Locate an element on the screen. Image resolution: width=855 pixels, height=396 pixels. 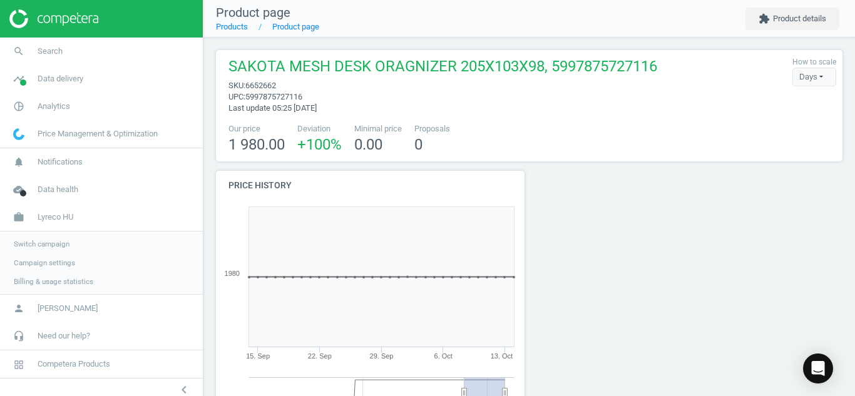
text: 1980 is located at coordinates (232, 273).